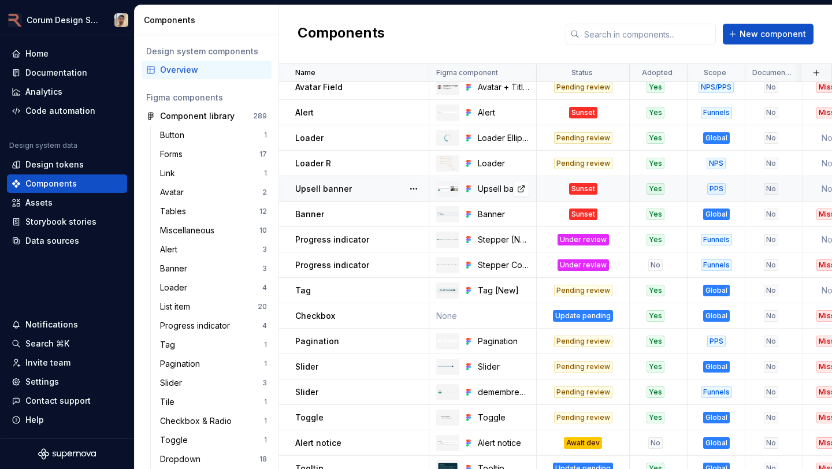 This screenshot has width=832, height=469. Describe the element at coordinates (716, 240) in the screenshot. I see `div: Funnels` at that location.